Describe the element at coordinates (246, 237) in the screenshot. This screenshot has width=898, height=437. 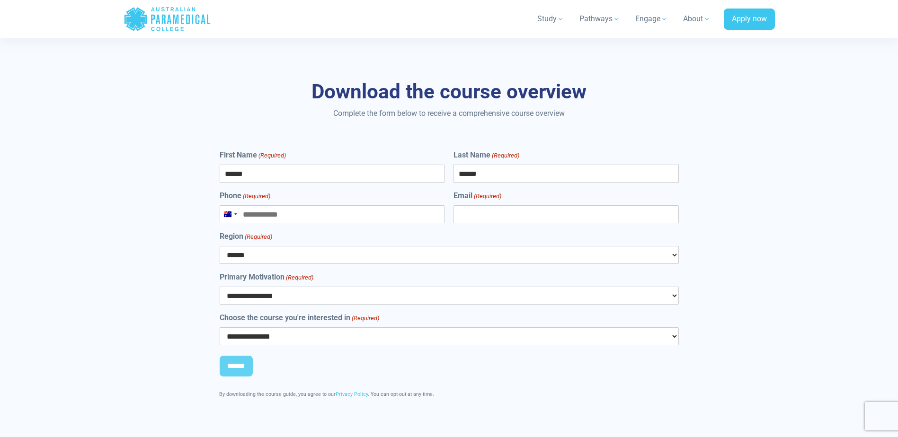
I see `label: Region` at that location.